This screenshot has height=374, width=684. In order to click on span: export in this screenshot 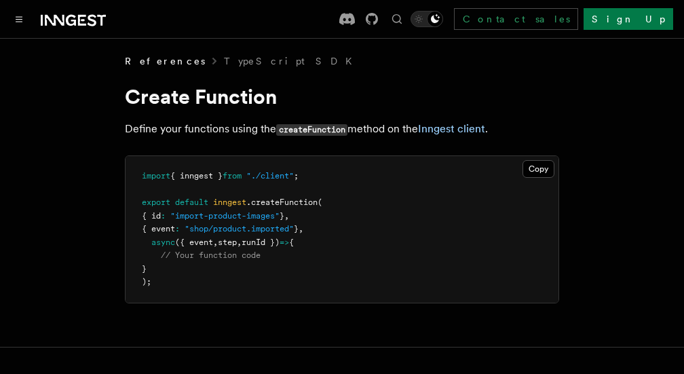, I will do `click(156, 202)`.